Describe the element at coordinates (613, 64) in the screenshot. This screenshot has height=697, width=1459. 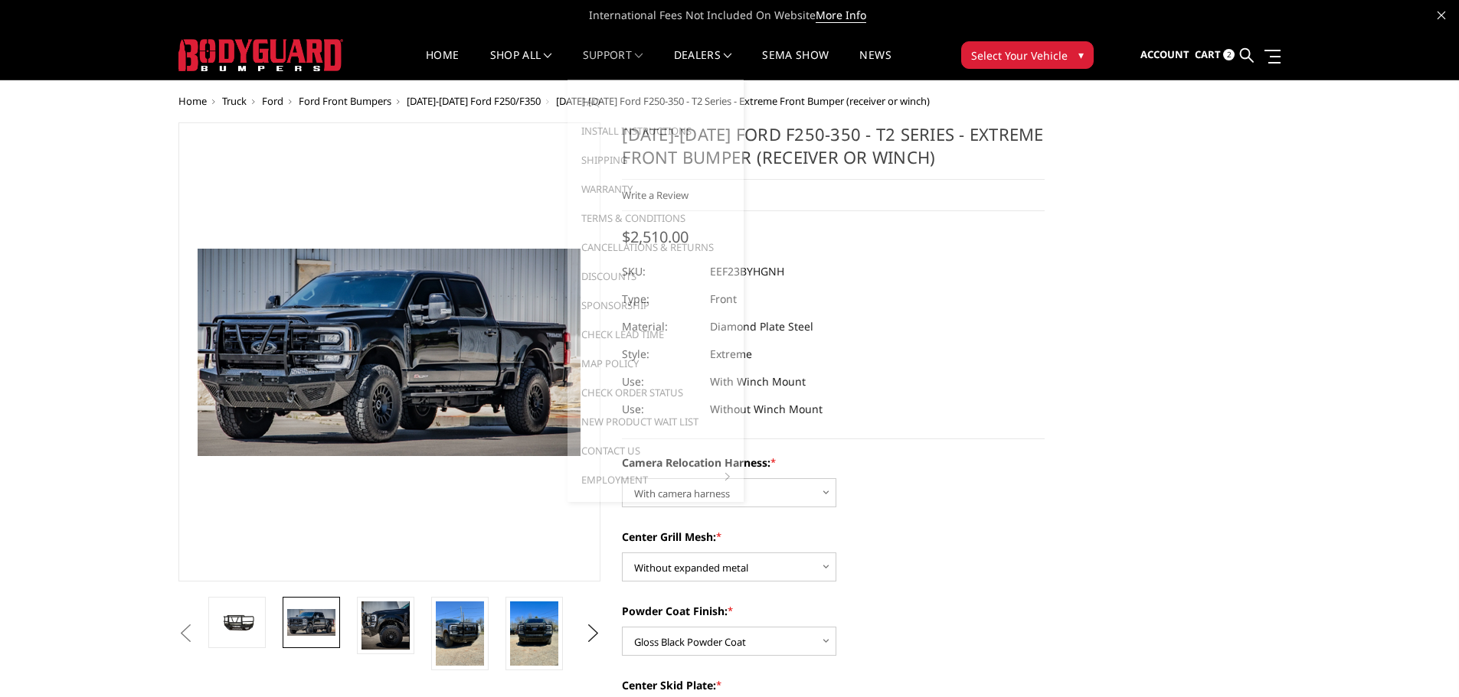
I see `a: Support` at that location.